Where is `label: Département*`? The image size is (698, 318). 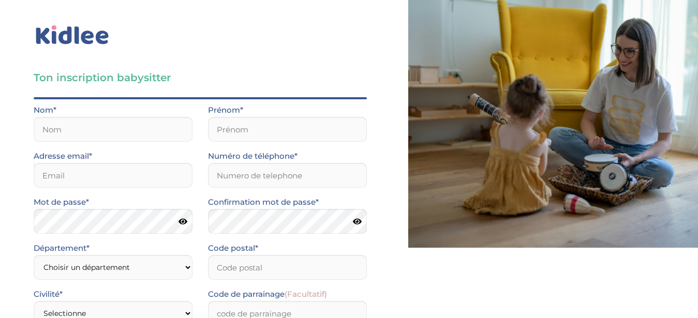 label: Département* is located at coordinates (62, 248).